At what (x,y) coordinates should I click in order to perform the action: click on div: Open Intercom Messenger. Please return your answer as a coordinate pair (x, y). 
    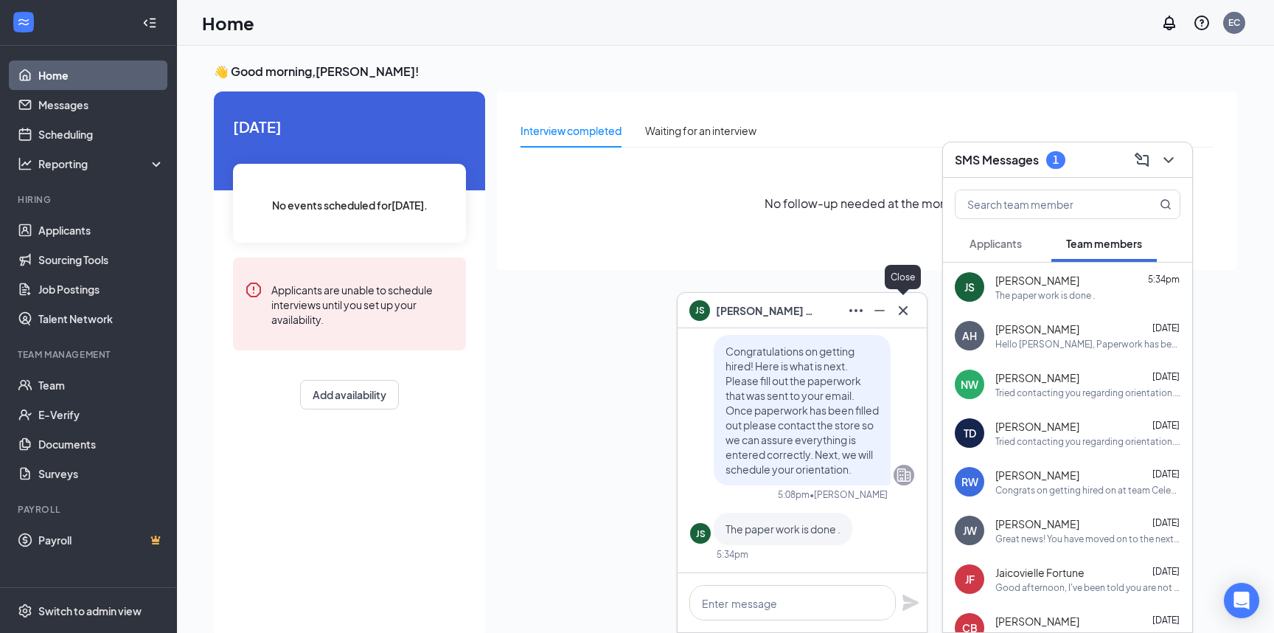
    Looking at the image, I should click on (1242, 600).